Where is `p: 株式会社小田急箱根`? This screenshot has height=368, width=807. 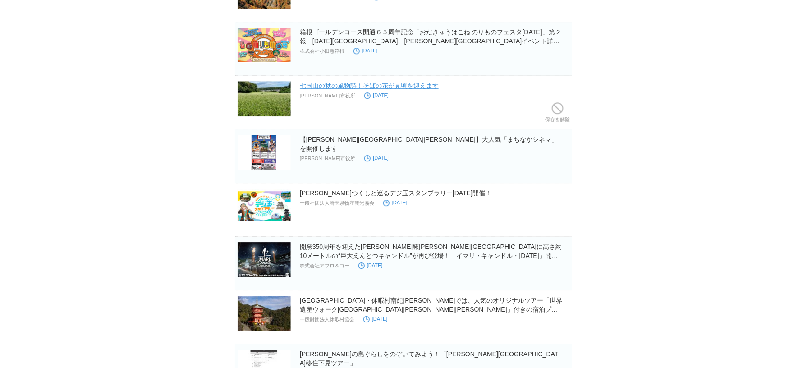
p: 株式会社小田急箱根 is located at coordinates (322, 51).